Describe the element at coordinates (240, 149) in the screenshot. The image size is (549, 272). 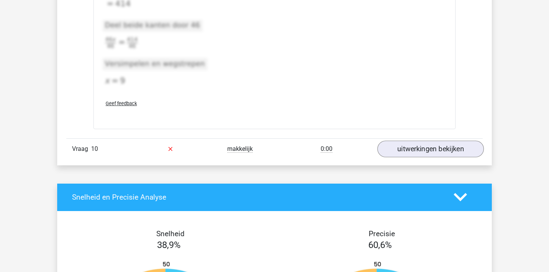
I see `span: makkelijk` at that location.